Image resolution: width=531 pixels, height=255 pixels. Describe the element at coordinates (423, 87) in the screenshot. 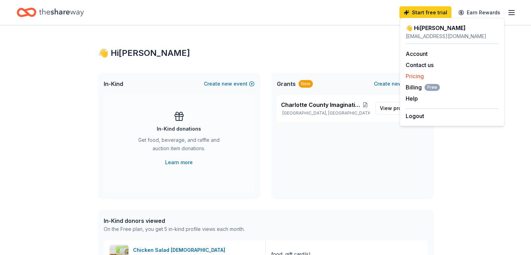

I see `button: BillingFree` at that location.